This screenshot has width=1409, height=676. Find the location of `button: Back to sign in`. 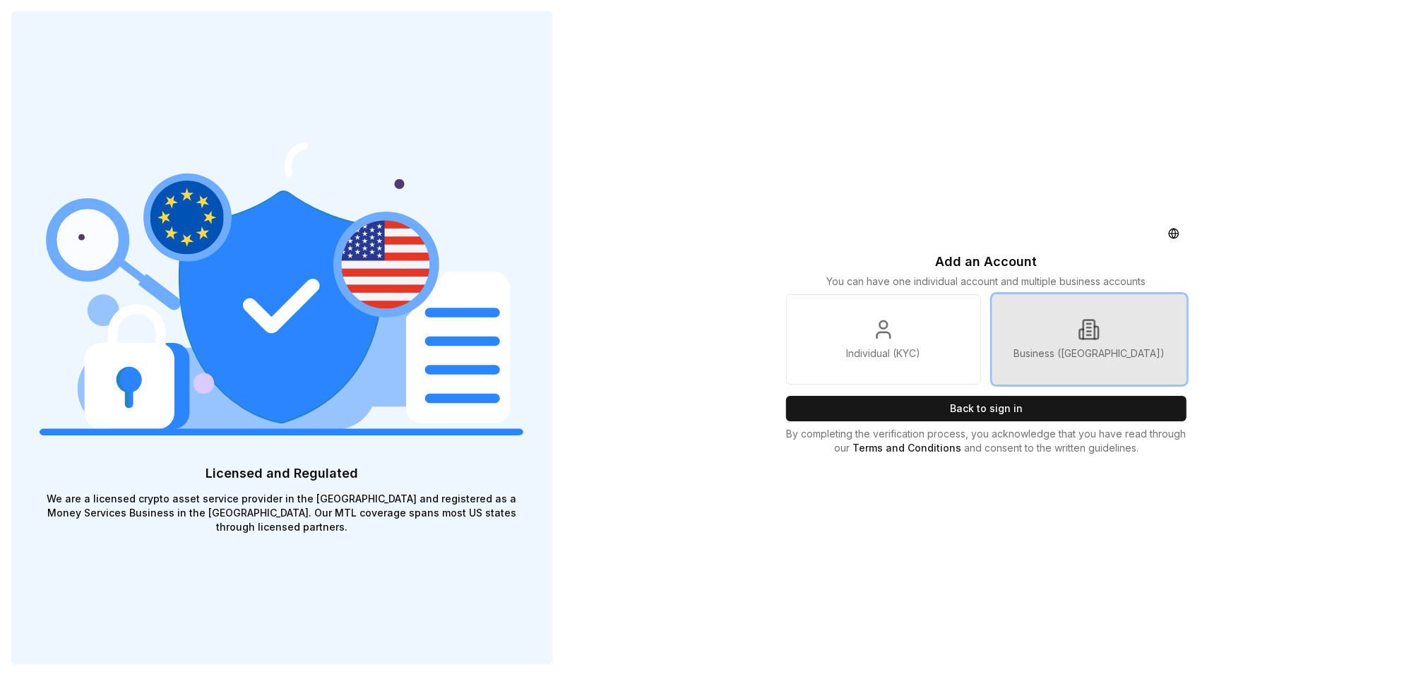

button: Back to sign in is located at coordinates (986, 409).